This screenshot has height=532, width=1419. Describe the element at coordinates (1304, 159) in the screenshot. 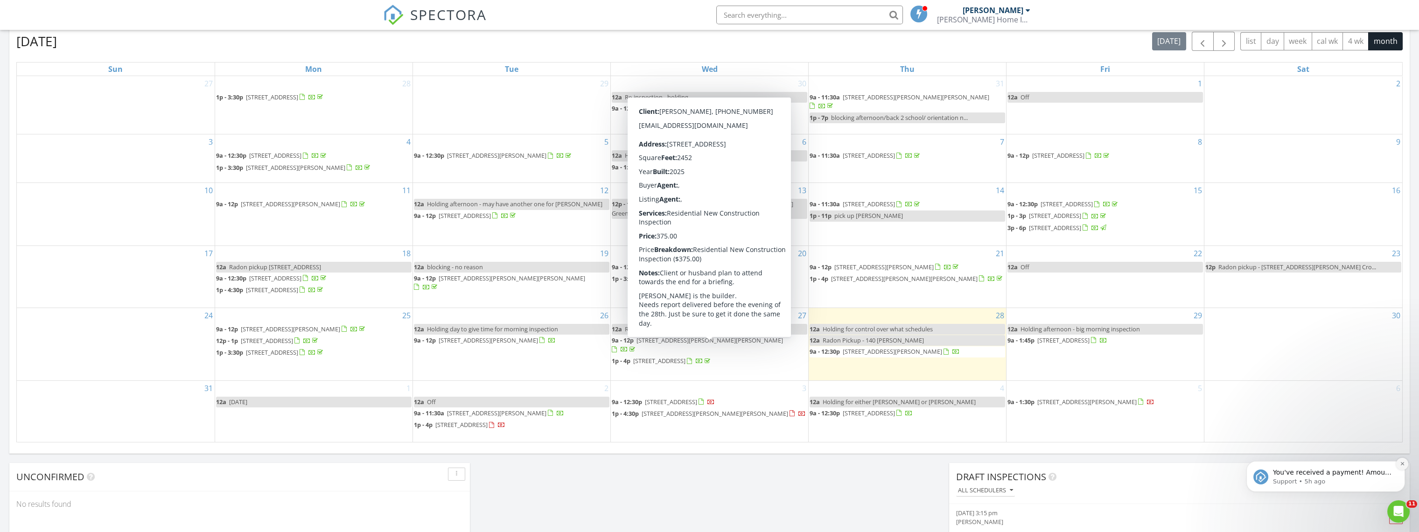

I see `td: Go to August 9, 2025` at that location.